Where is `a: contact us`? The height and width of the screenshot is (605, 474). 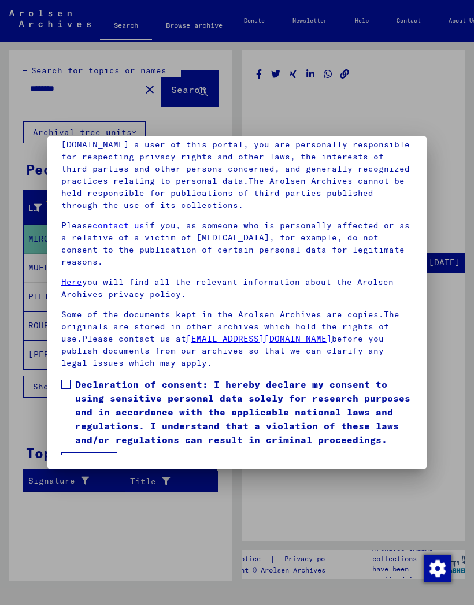
a: contact us is located at coordinates (118, 225).